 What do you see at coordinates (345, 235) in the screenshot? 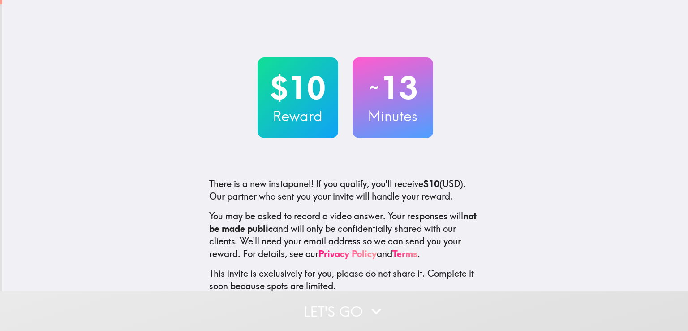
I see `p: You may be asked to record a video answer. Your responses will and will only be confidentially sh...` at bounding box center [345, 235].